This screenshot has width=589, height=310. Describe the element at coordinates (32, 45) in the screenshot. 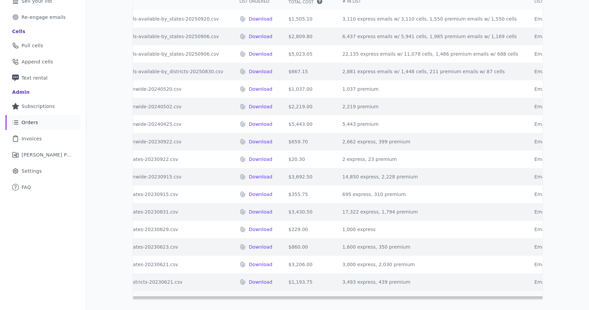

I see `span: Pull cells` at that location.